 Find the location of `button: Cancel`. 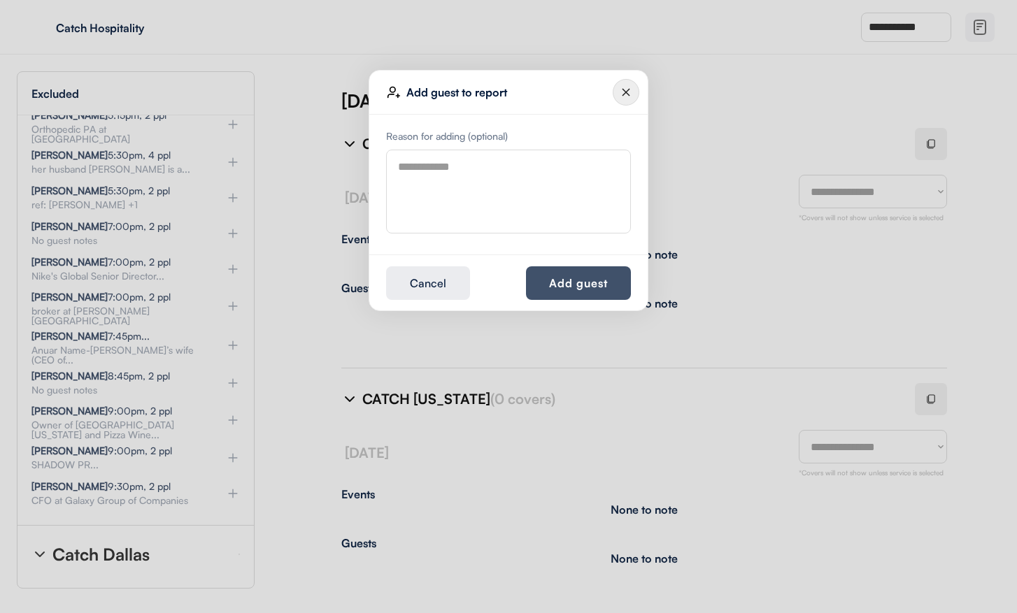

button: Cancel is located at coordinates (428, 283).